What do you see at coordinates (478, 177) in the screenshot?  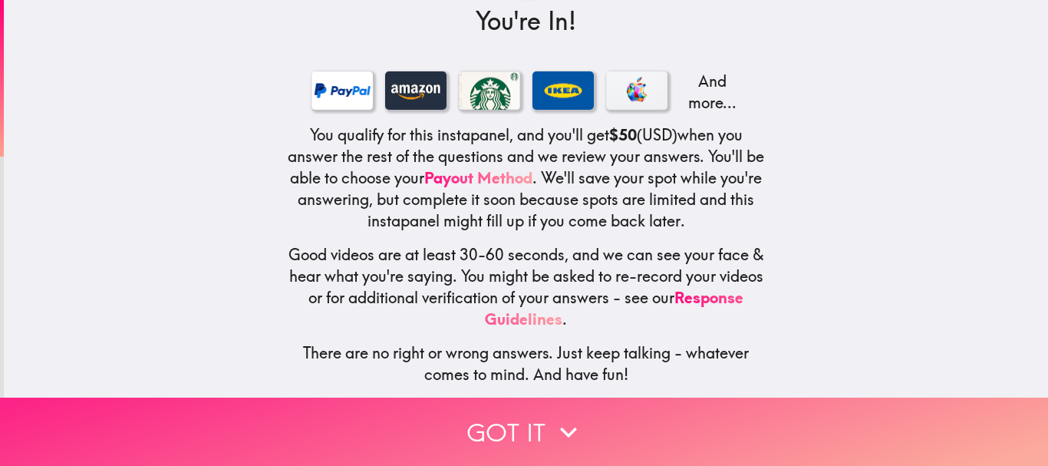 I see `a: Payout Method` at bounding box center [478, 177].